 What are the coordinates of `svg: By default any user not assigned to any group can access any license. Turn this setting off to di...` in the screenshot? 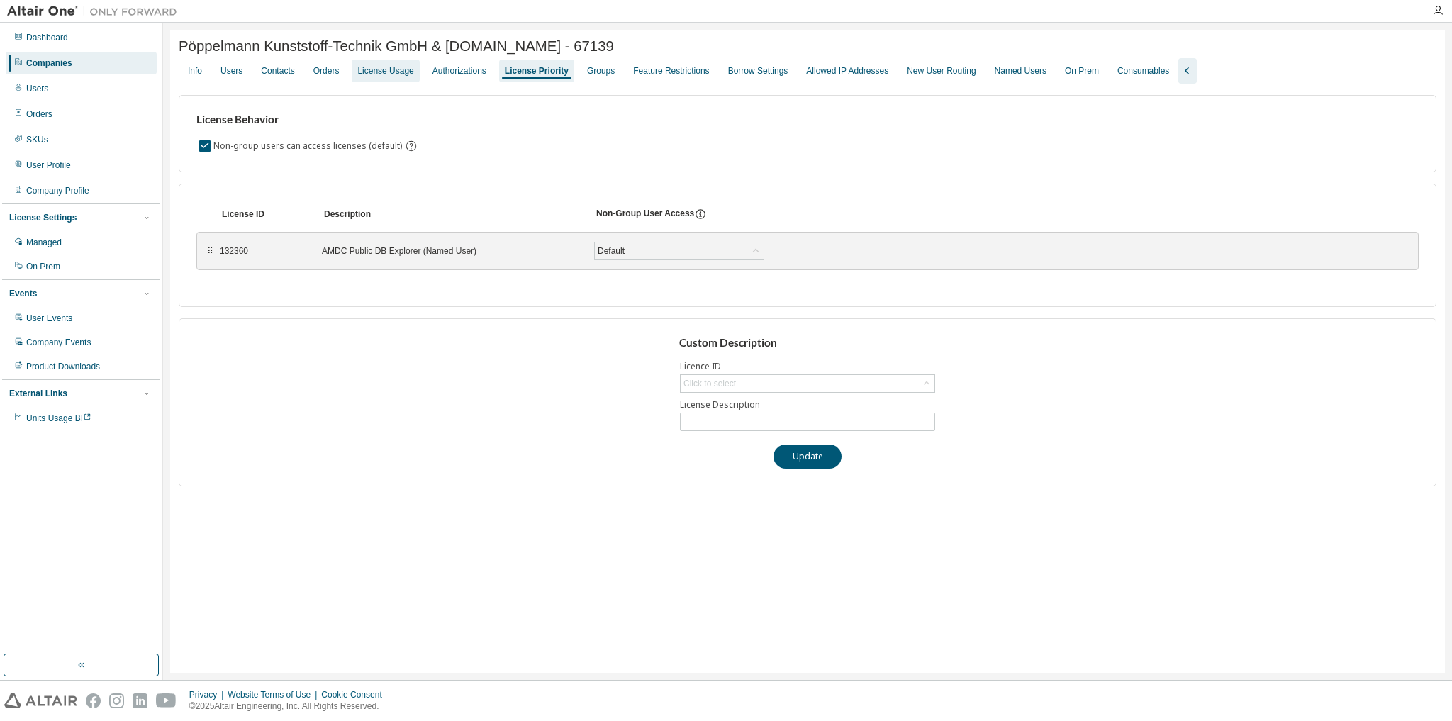 It's located at (411, 146).